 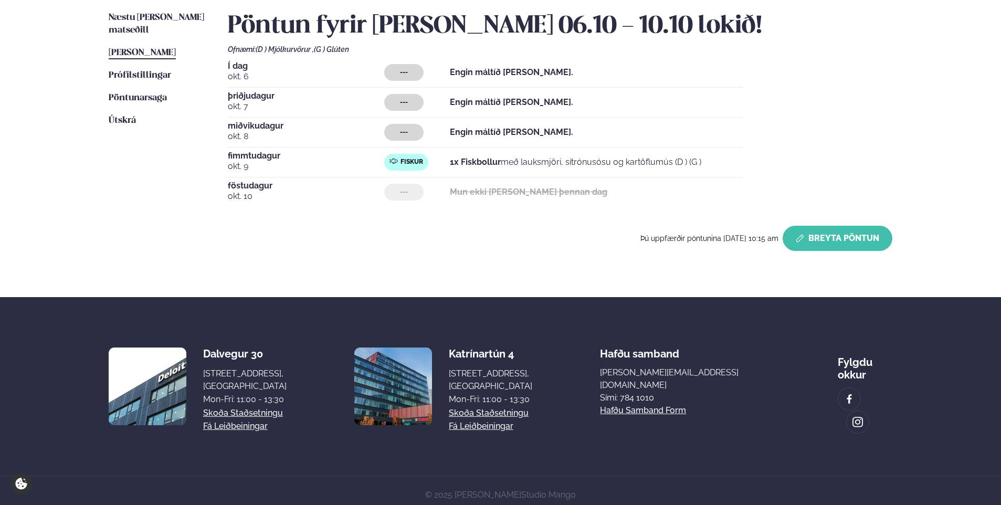 What do you see at coordinates (140, 75) in the screenshot?
I see `span: Prófílstillingar` at bounding box center [140, 75].